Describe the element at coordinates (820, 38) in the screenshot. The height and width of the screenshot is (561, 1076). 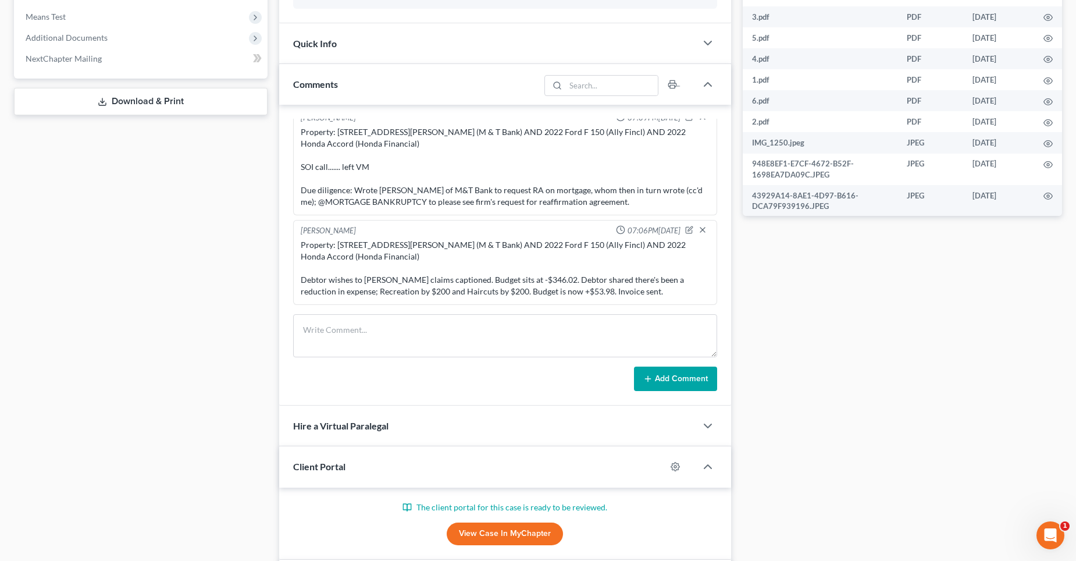
I see `td: 5.pdf` at that location.